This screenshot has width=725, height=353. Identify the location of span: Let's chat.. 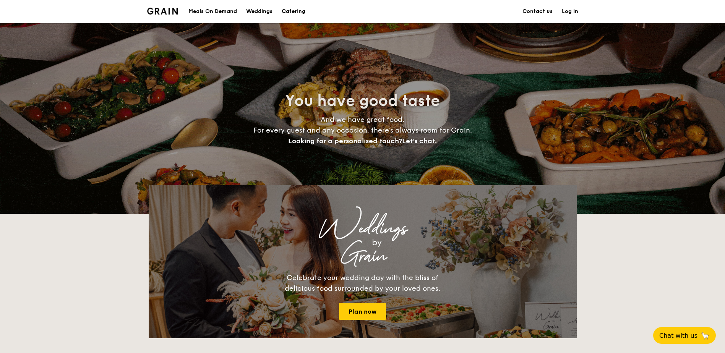
(419, 141).